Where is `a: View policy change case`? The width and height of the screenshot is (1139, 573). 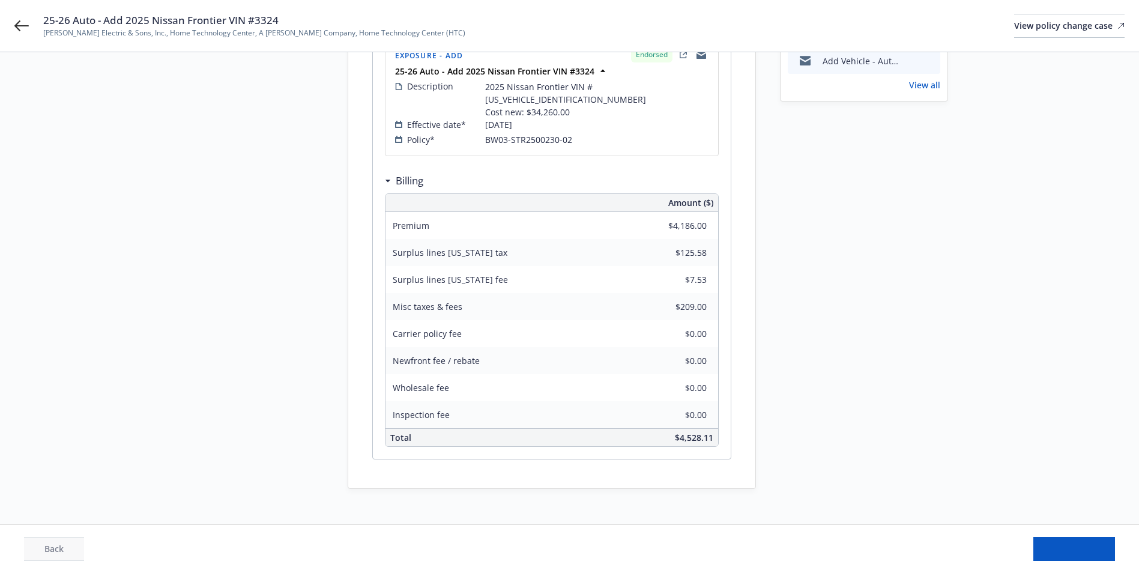 a: View policy change case is located at coordinates (1069, 26).